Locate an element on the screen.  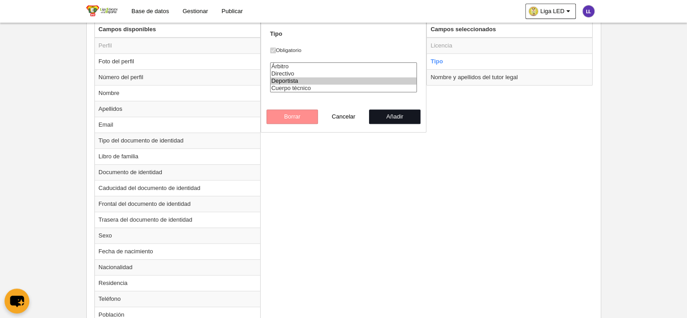
td: Nacionalidad is located at coordinates (178, 267).